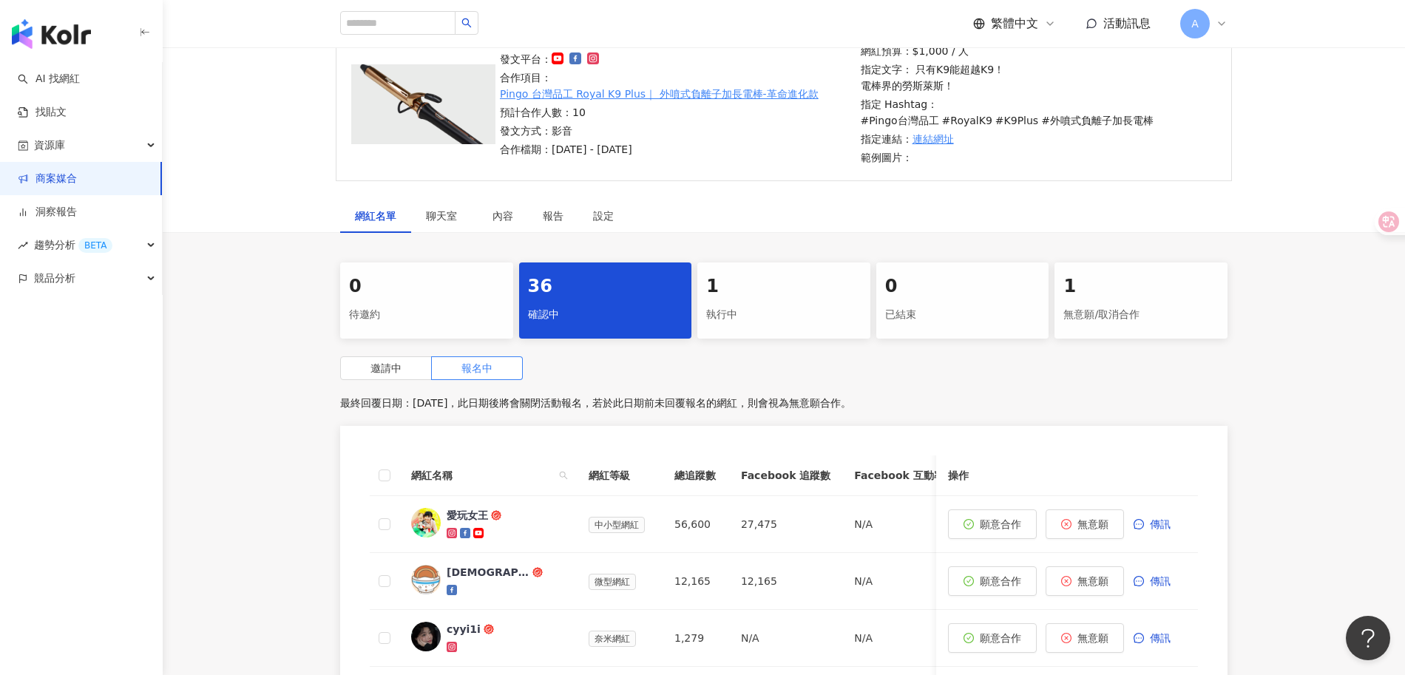 The width and height of the screenshot is (1405, 675). Describe the element at coordinates (1016, 120) in the screenshot. I see `p: #K9Plus` at that location.